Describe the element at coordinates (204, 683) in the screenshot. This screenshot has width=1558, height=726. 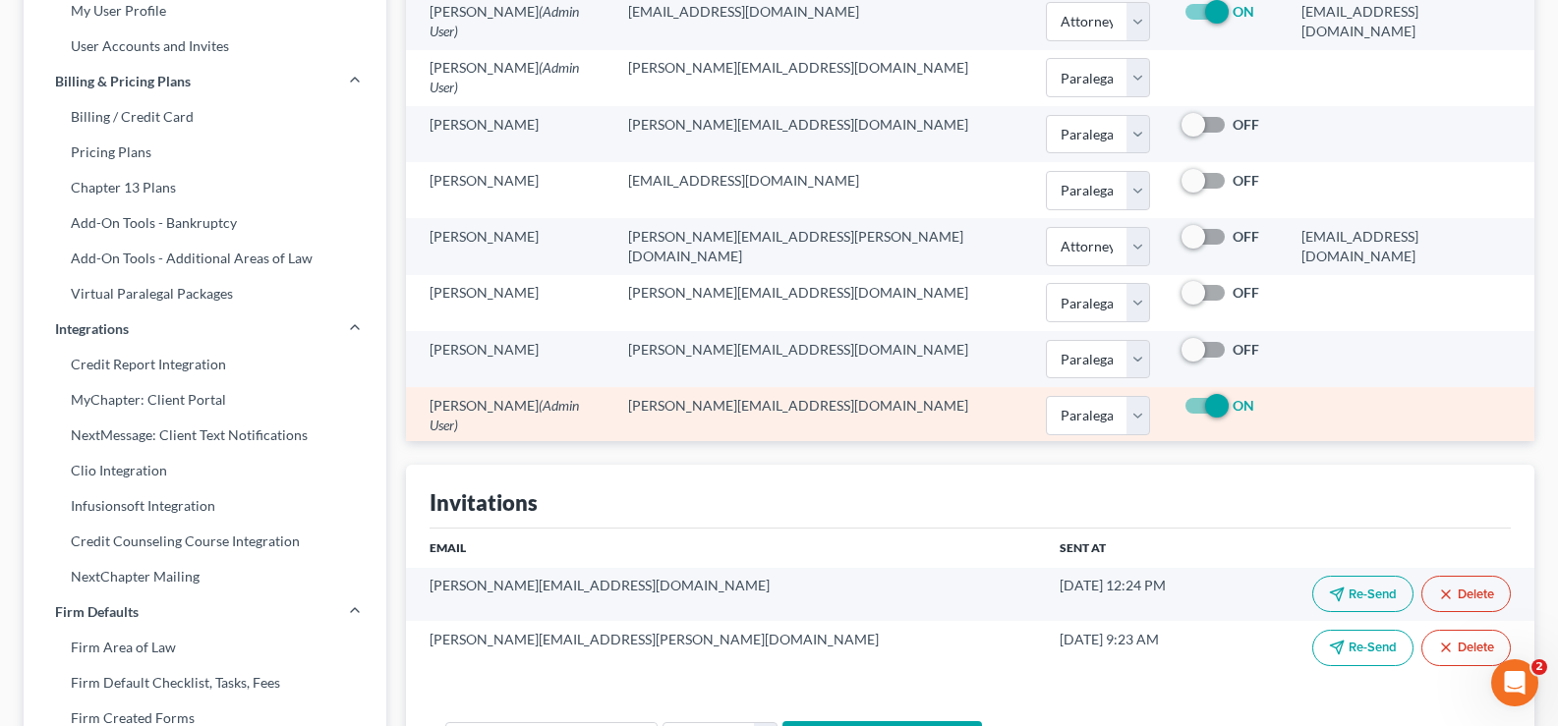
I see `a: Firm Default Checklist, Tasks, Fees` at that location.